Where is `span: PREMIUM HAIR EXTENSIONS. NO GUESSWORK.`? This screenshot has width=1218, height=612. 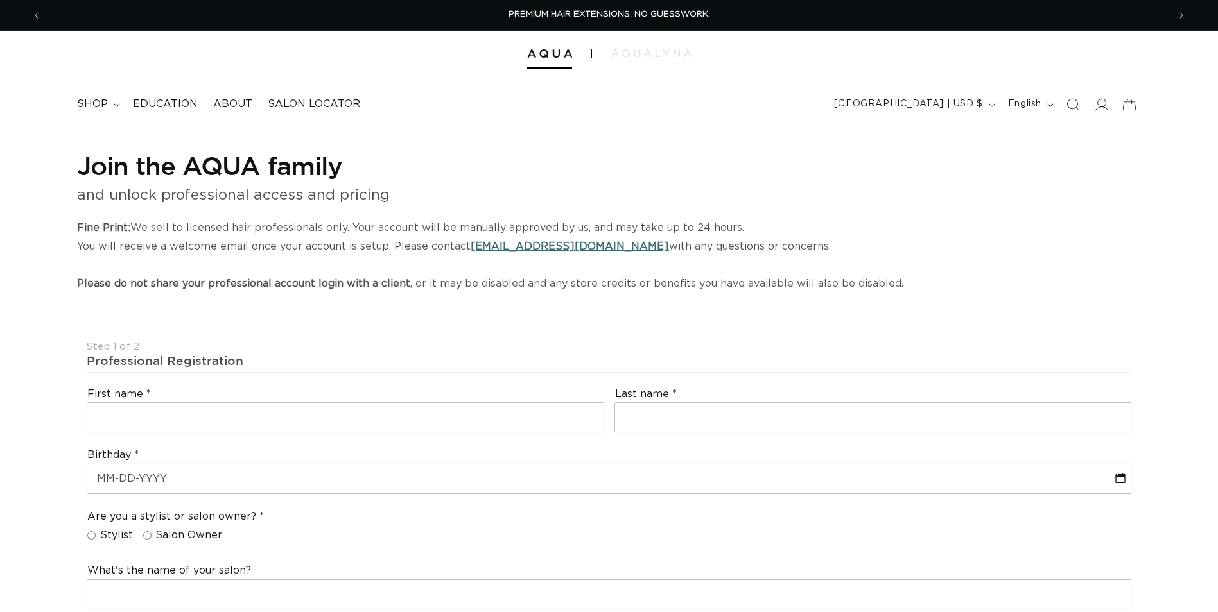 span: PREMIUM HAIR EXTENSIONS. NO GUESSWORK. is located at coordinates (609, 14).